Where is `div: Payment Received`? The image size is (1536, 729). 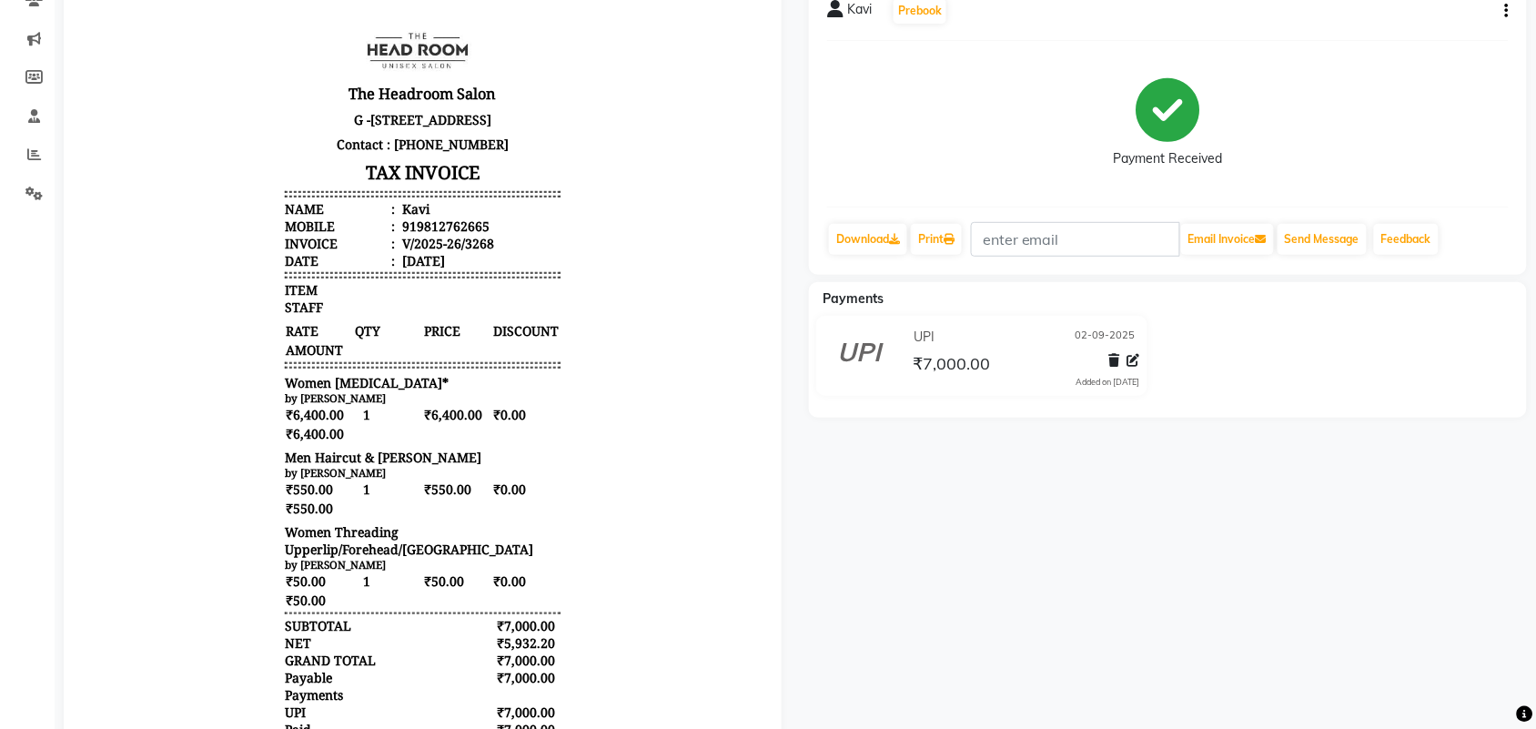
div: Payment Received is located at coordinates (1168, 159).